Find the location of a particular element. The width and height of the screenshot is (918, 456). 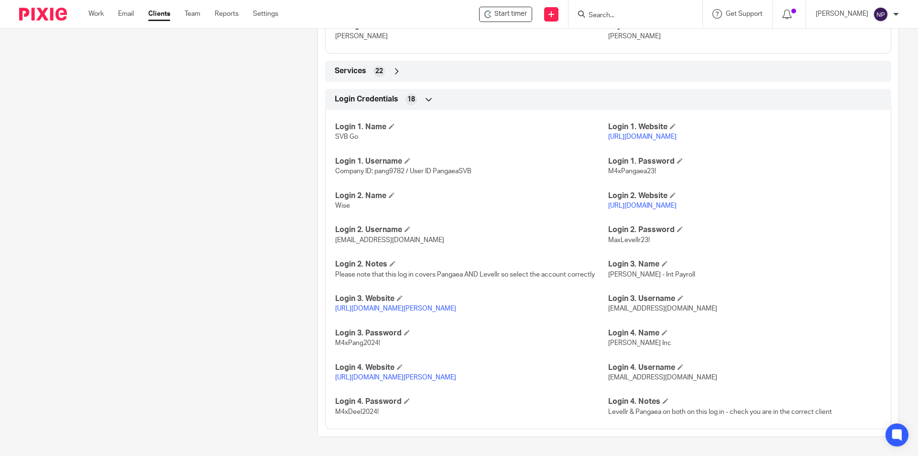

h4: Login 4. Name is located at coordinates (745, 333).